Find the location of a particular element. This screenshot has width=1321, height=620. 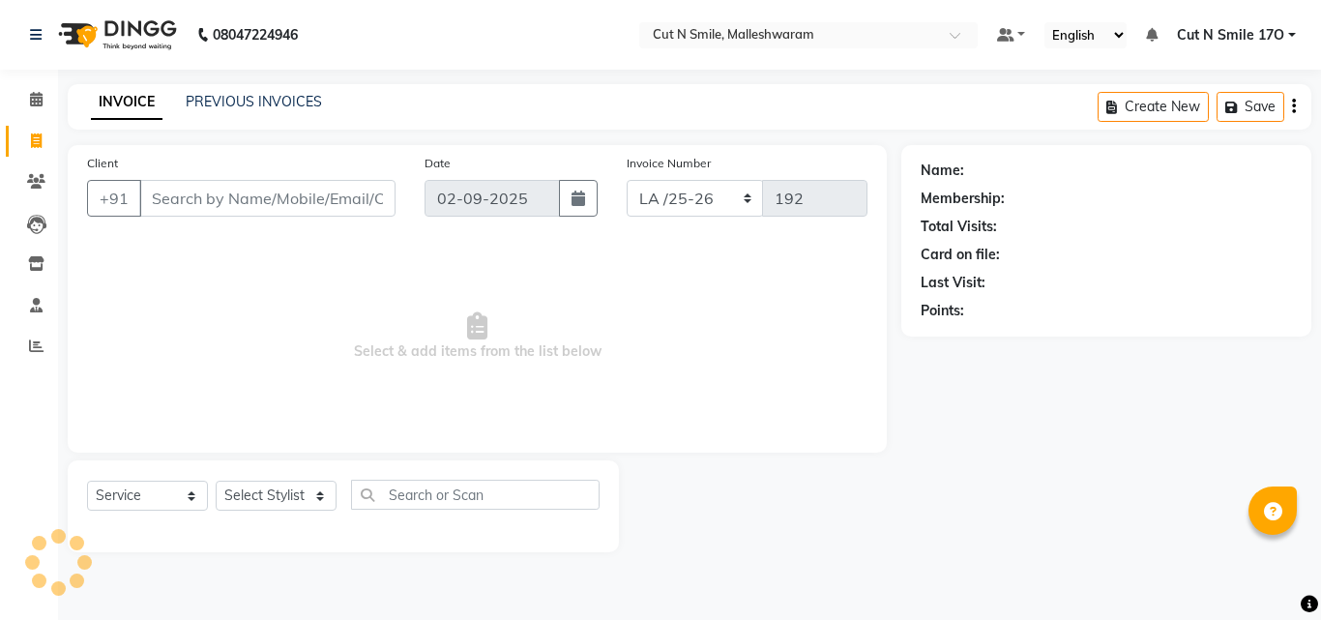

span: Select & add items from the list below is located at coordinates (477, 336).